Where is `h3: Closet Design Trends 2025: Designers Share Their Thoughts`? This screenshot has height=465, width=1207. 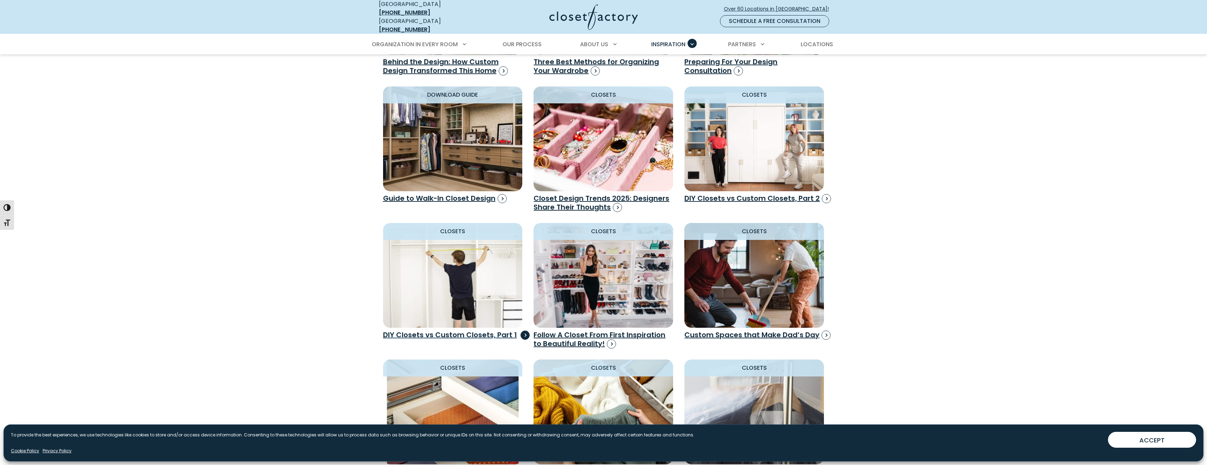
h3: Closet Design Trends 2025: Designers Share Their Thoughts is located at coordinates (604, 203).